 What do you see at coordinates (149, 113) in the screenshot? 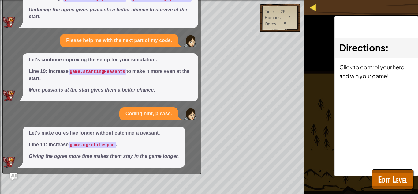
I see `p: Coding hint, please.` at bounding box center [149, 113].